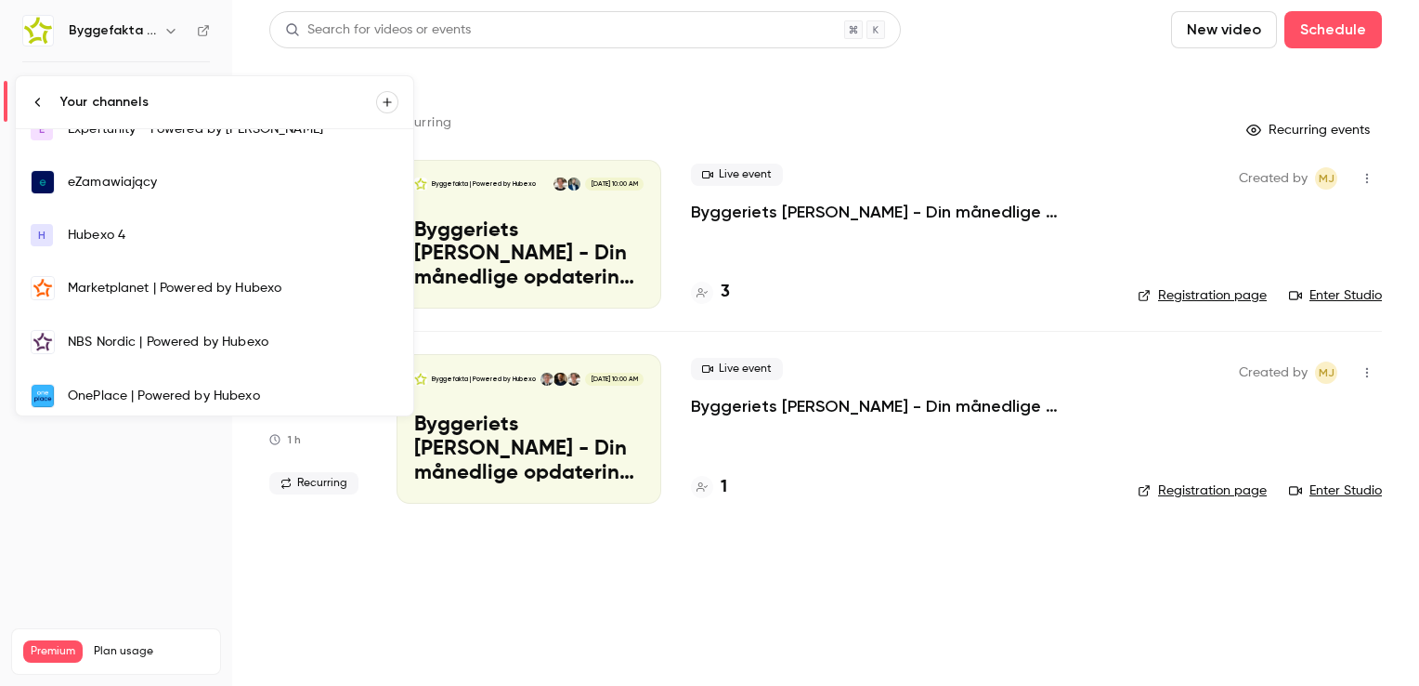 The image size is (1419, 686). What do you see at coordinates (42, 129) in the screenshot?
I see `span: E` at bounding box center [42, 129].